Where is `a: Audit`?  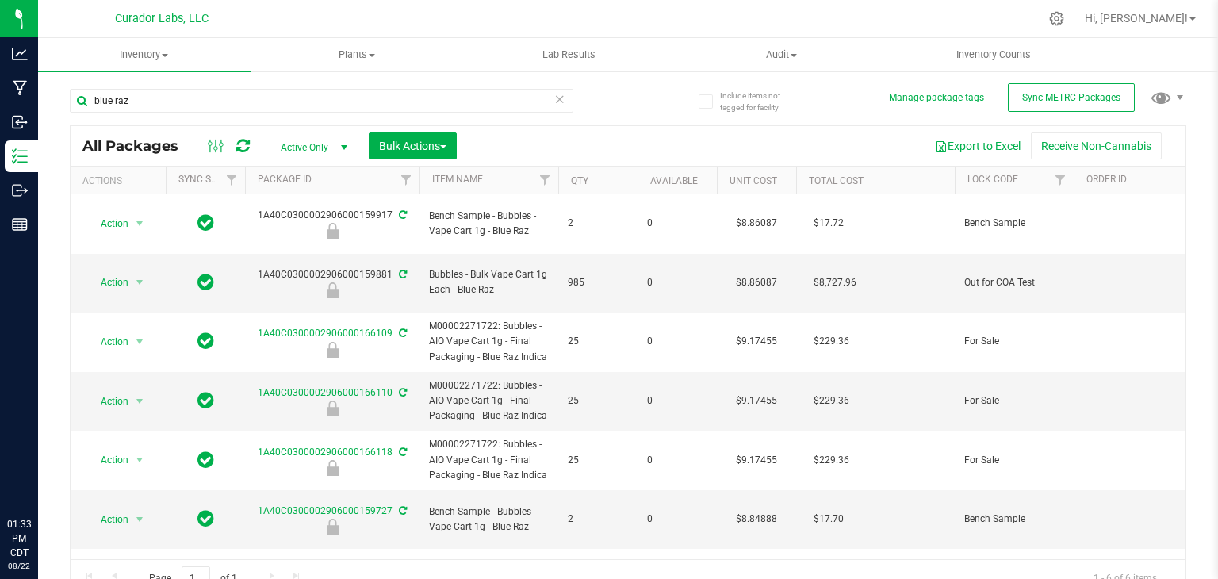 a: Audit is located at coordinates (781, 55).